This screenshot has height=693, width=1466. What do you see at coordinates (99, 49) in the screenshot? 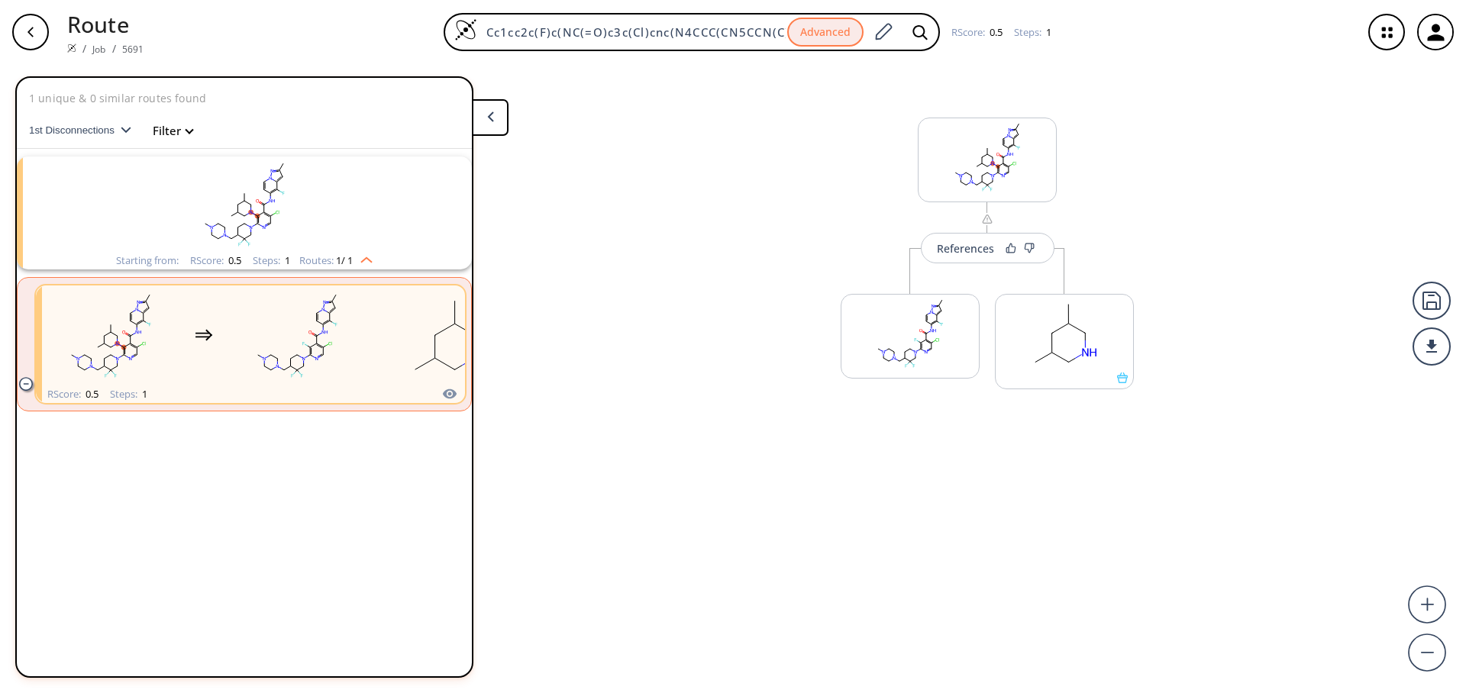
I see `a: Job` at bounding box center [99, 49].